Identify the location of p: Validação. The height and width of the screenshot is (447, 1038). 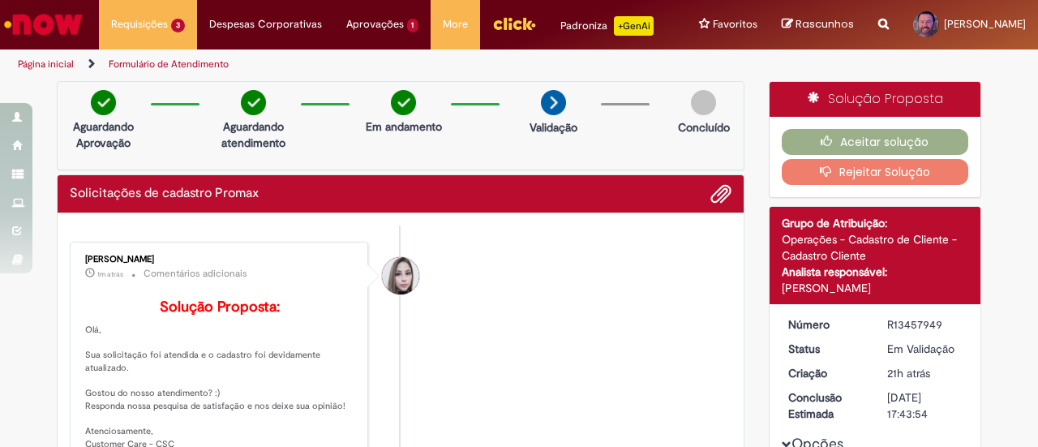
(553, 127).